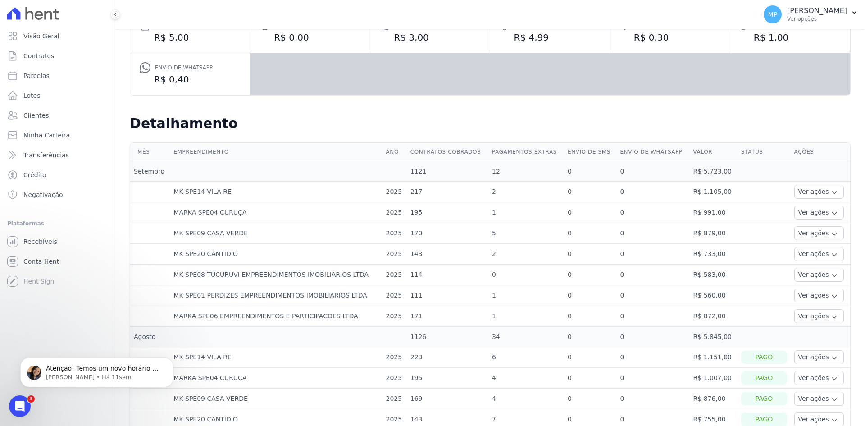 This screenshot has height=426, width=865. What do you see at coordinates (57, 242) in the screenshot?
I see `a: Recebíveis` at bounding box center [57, 242].